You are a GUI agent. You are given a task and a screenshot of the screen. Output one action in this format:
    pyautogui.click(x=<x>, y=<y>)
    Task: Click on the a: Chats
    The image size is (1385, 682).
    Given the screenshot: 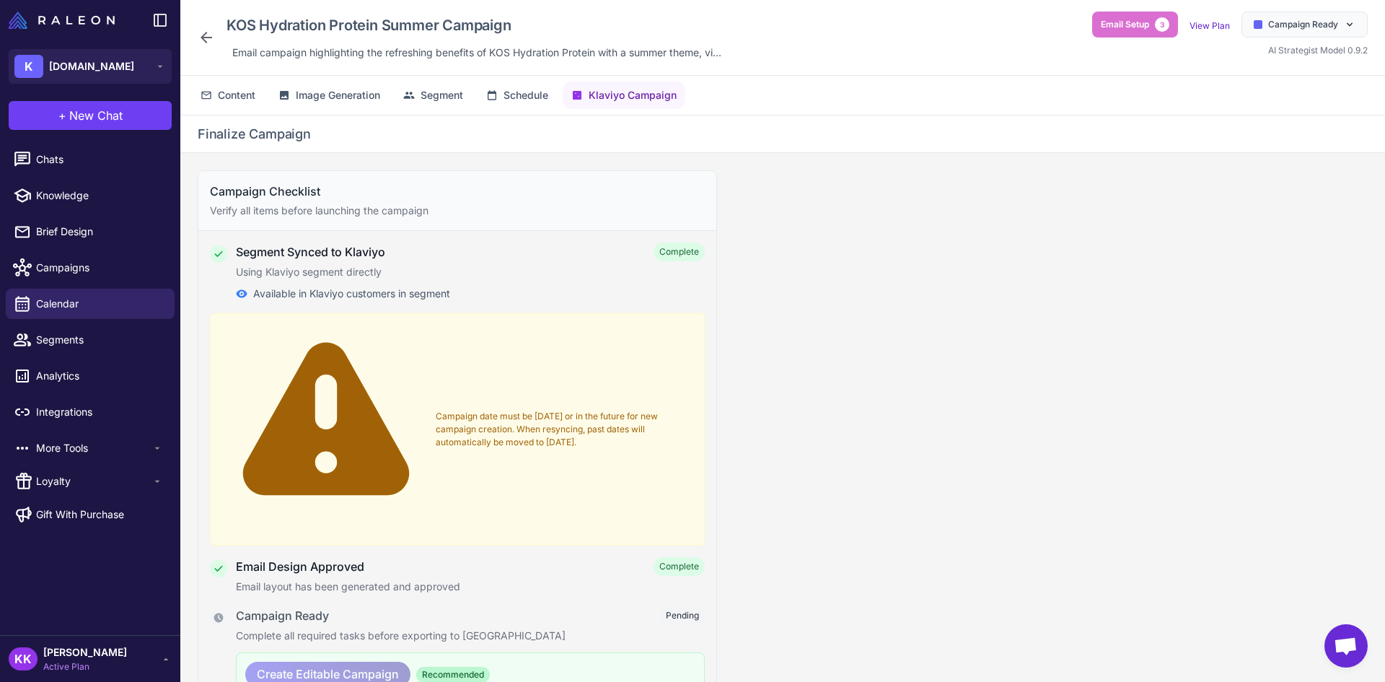 What is the action you would take?
    pyautogui.click(x=90, y=159)
    